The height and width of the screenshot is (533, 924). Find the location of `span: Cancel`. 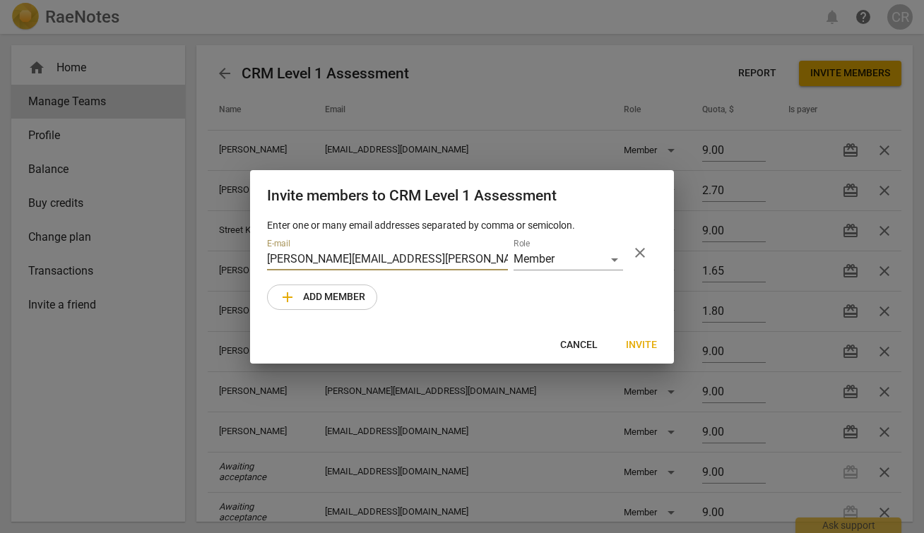

span: Cancel is located at coordinates (579, 346).